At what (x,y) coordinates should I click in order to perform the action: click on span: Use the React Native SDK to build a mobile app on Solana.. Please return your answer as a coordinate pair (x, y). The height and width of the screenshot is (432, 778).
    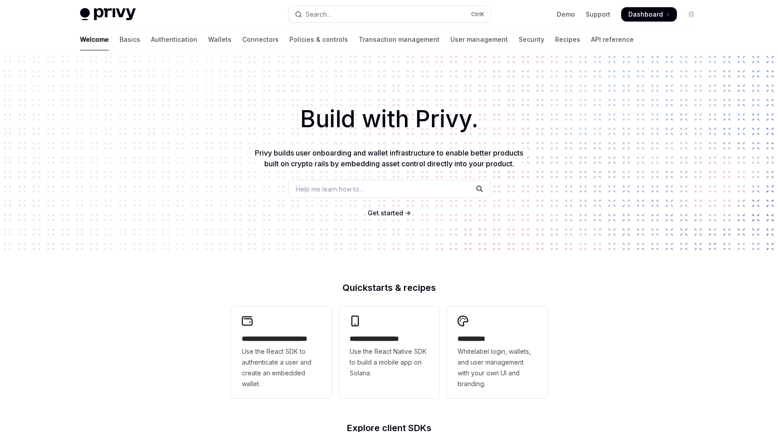
    Looking at the image, I should click on (389, 362).